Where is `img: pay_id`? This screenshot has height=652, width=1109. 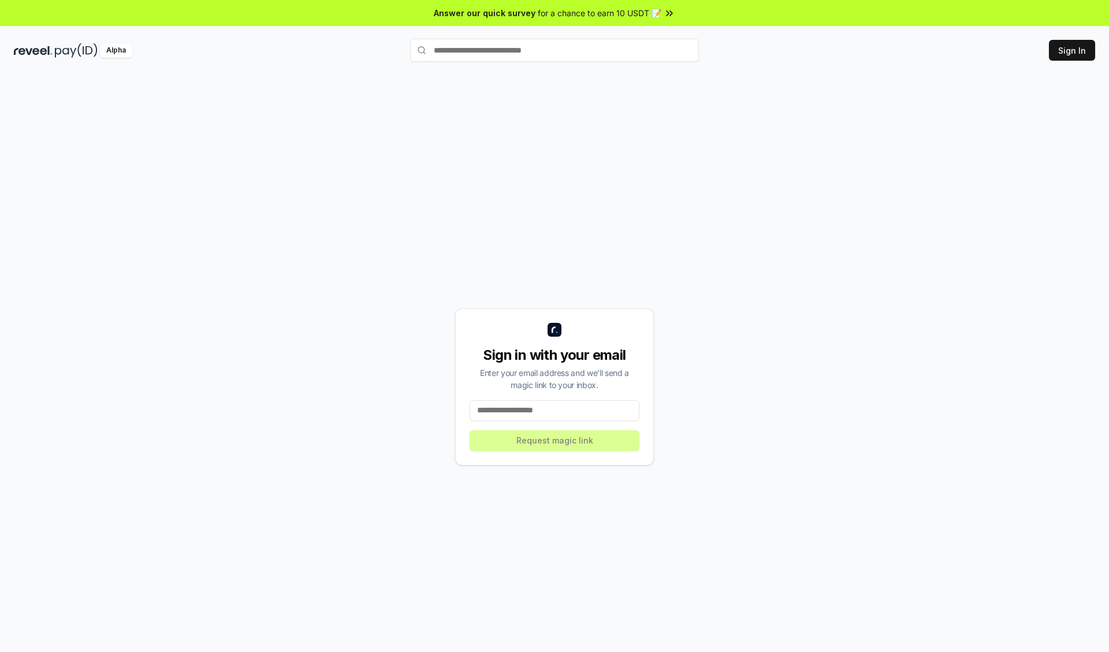
img: pay_id is located at coordinates (76, 50).